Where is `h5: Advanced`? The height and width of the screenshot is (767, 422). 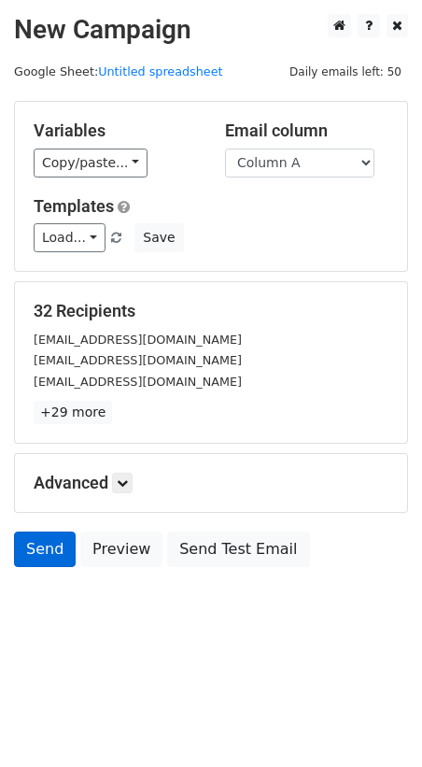 h5: Advanced is located at coordinates (211, 483).